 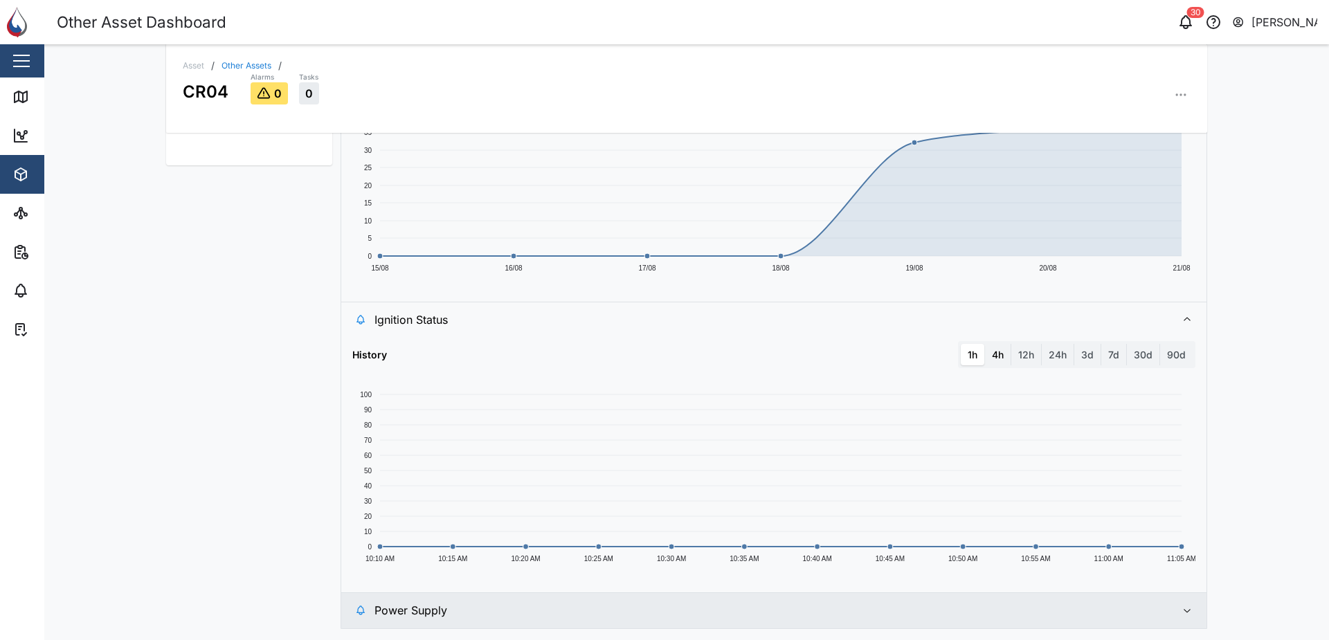 I want to click on div: Fuel Temperature, so click(x=774, y=174).